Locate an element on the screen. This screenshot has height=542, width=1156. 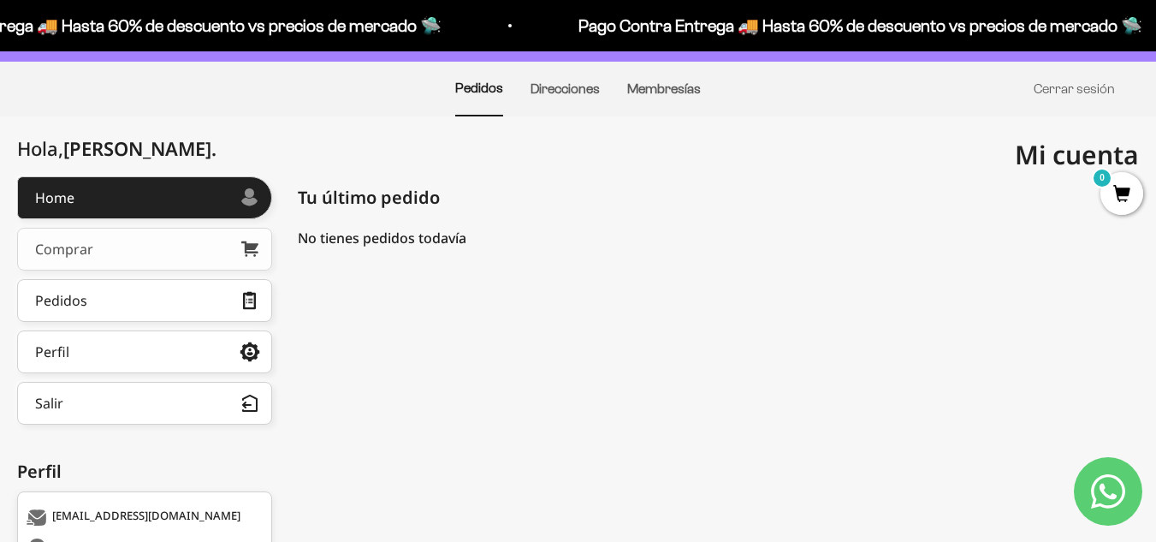
button: Salir is located at coordinates (145, 403).